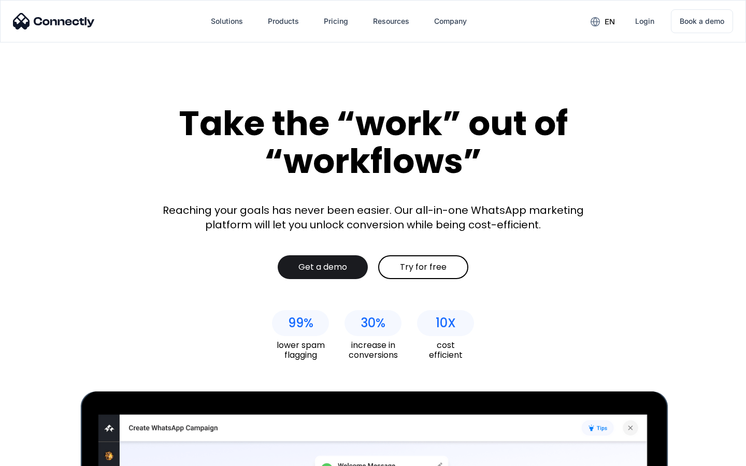 This screenshot has width=746, height=466. I want to click on div: Try for free, so click(423, 267).